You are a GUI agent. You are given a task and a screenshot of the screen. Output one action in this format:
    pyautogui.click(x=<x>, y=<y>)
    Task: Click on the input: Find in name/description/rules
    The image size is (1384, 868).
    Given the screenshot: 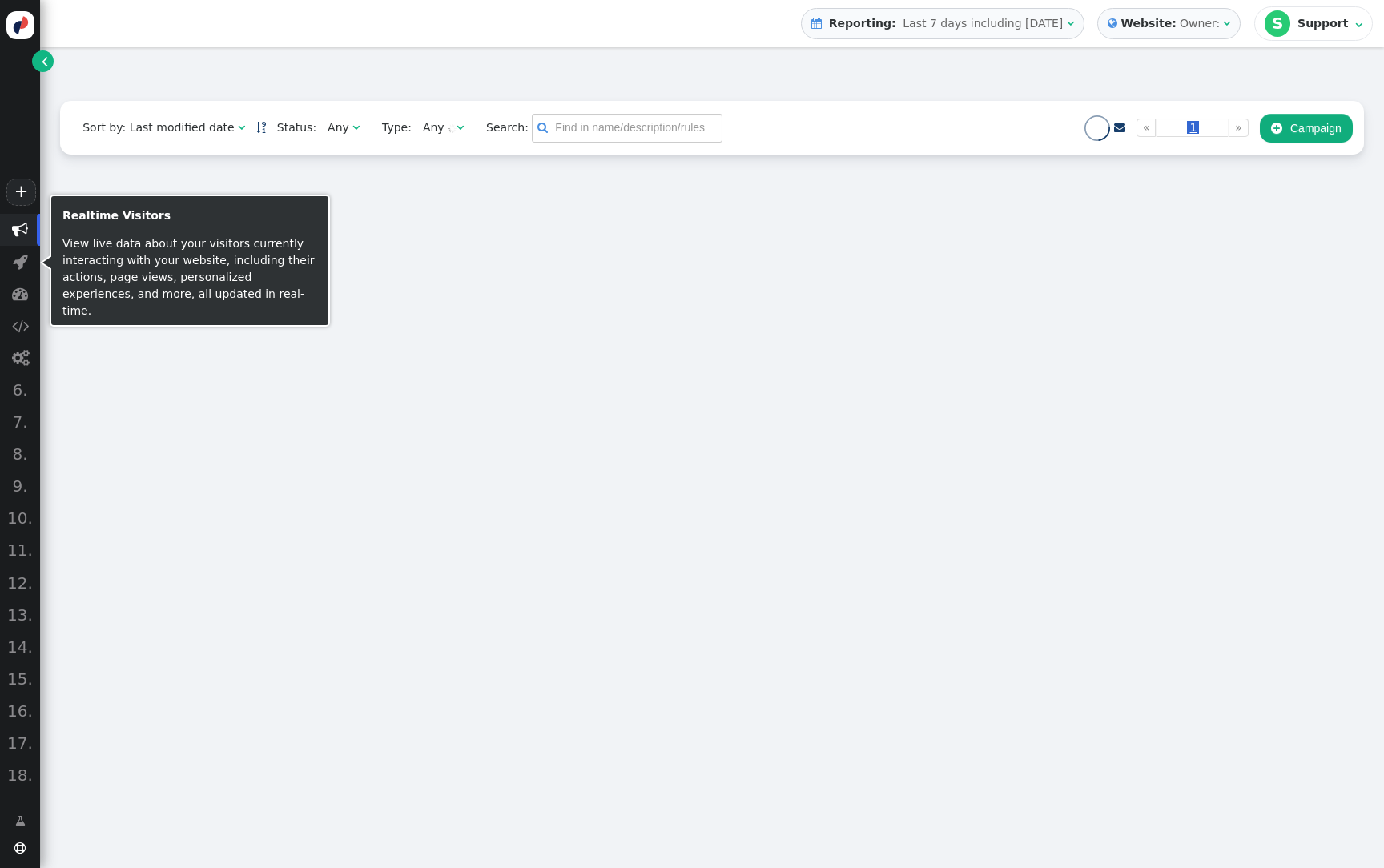 What is the action you would take?
    pyautogui.click(x=627, y=128)
    